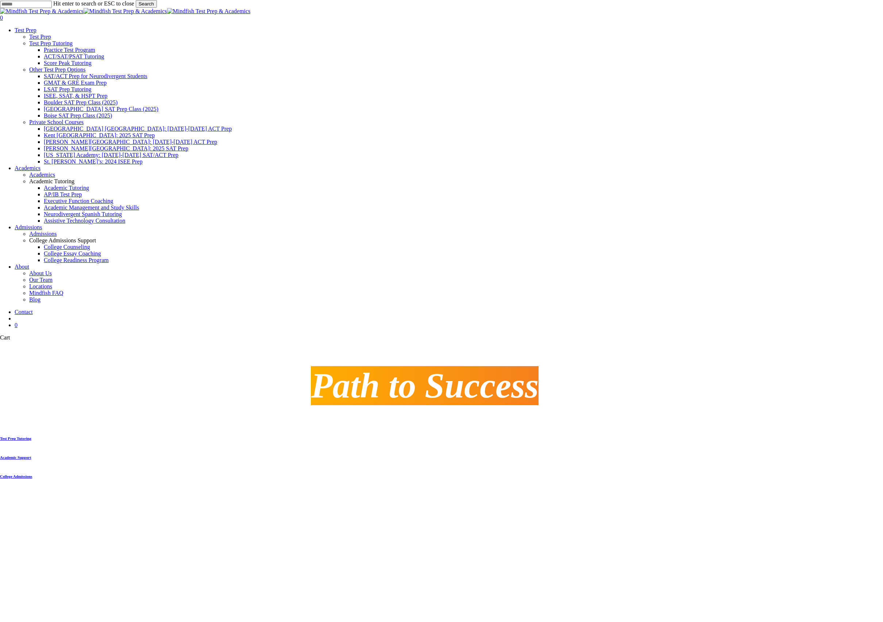  Describe the element at coordinates (24, 312) in the screenshot. I see `a: Contact` at that location.